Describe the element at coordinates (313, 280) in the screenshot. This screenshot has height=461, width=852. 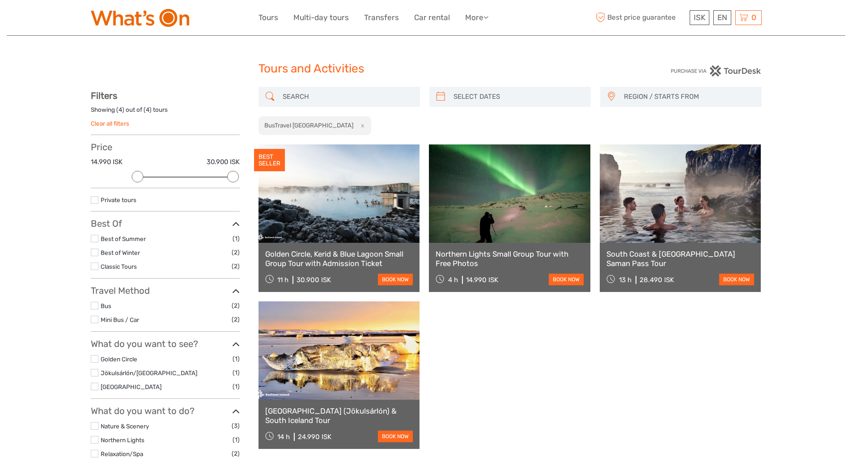
I see `div: 30.900 ISK` at that location.